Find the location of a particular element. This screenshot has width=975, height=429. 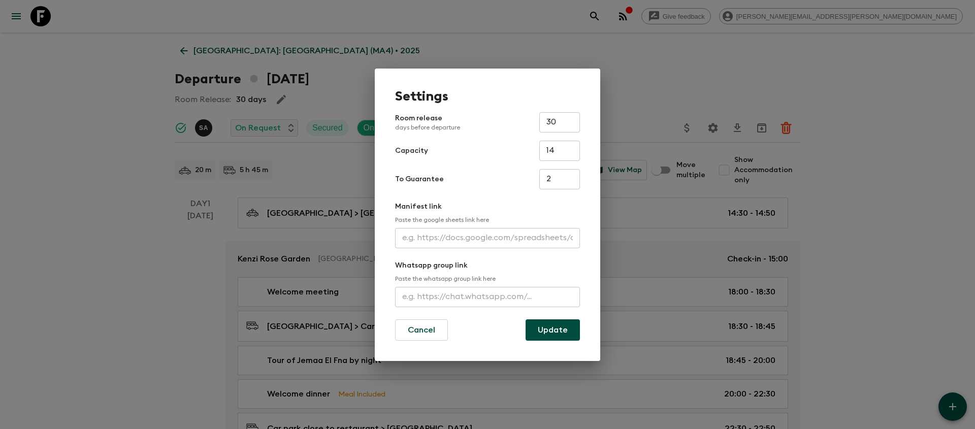

input: e.g. https://docs.google.com/spreadsheets/d/1P7Zz9v8J0vXy1Q/edit#gid=0 is located at coordinates (488, 238).